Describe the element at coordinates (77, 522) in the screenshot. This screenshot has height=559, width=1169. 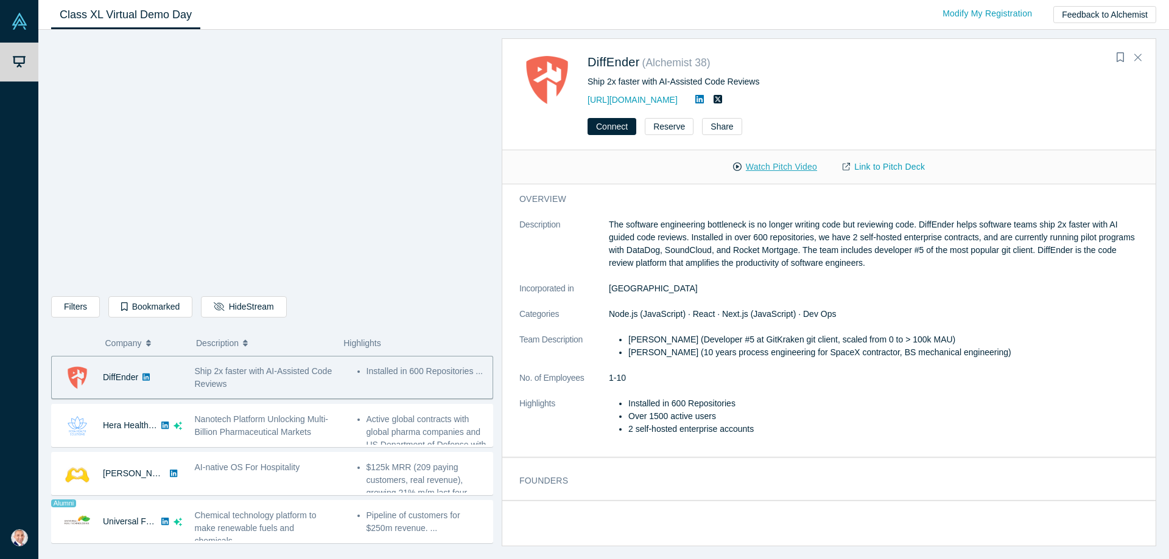
I see `img: Universal Fuel Technologies's Logo` at that location.